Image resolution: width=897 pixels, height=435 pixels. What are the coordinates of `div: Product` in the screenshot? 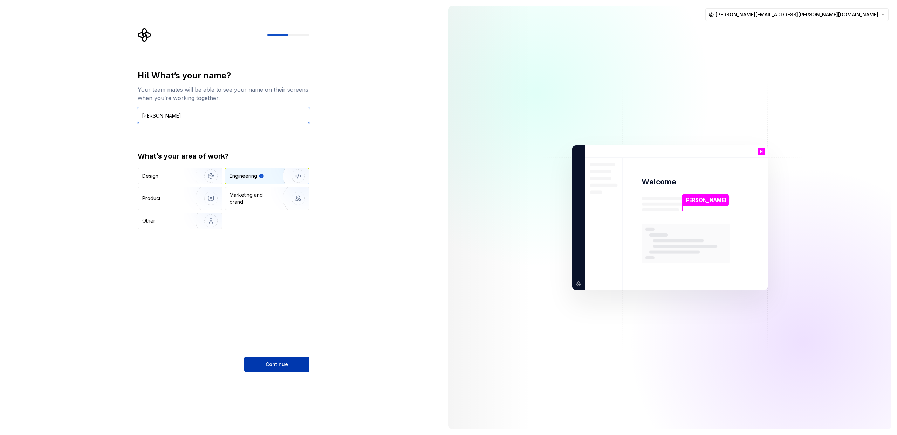 It's located at (151, 199).